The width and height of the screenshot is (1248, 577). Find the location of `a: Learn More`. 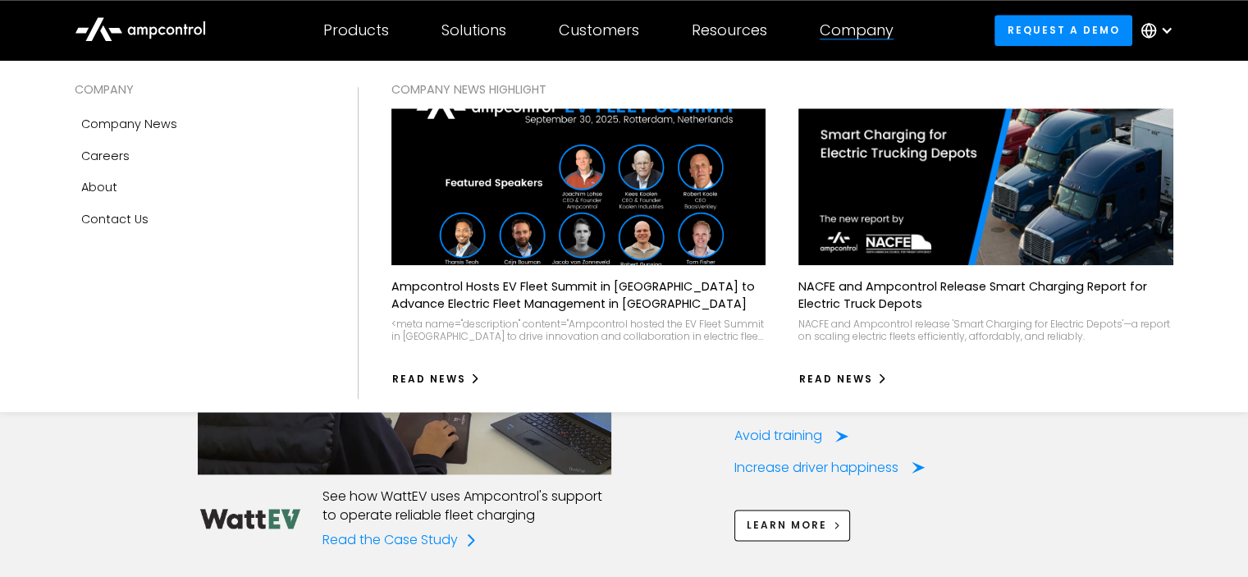

a: Learn More is located at coordinates (792, 524).